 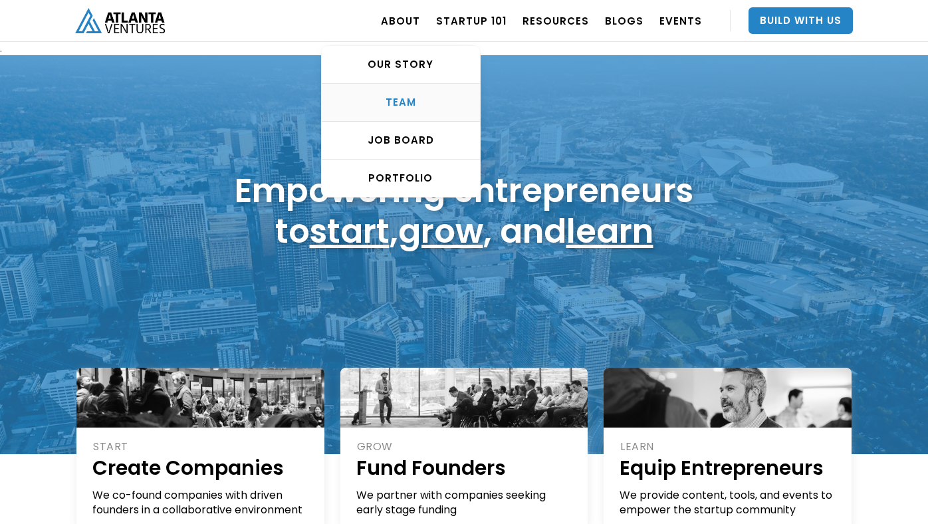 I want to click on div: We partner with companies seeking early stage funding, so click(x=465, y=503).